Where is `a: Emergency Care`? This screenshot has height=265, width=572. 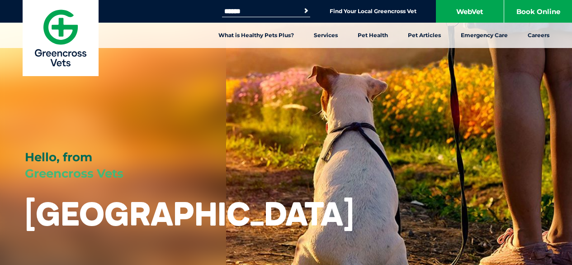 a: Emergency Care is located at coordinates (484, 35).